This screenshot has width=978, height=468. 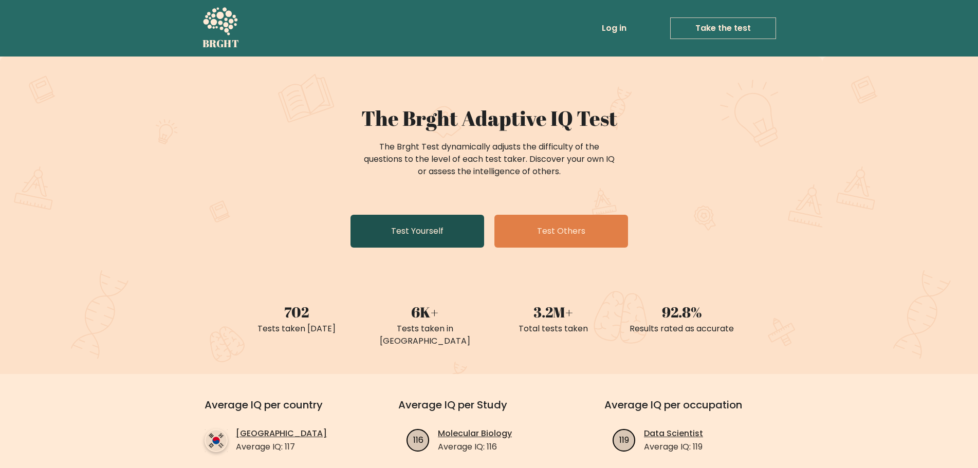 I want to click on p: Average IQ: 117, so click(x=281, y=447).